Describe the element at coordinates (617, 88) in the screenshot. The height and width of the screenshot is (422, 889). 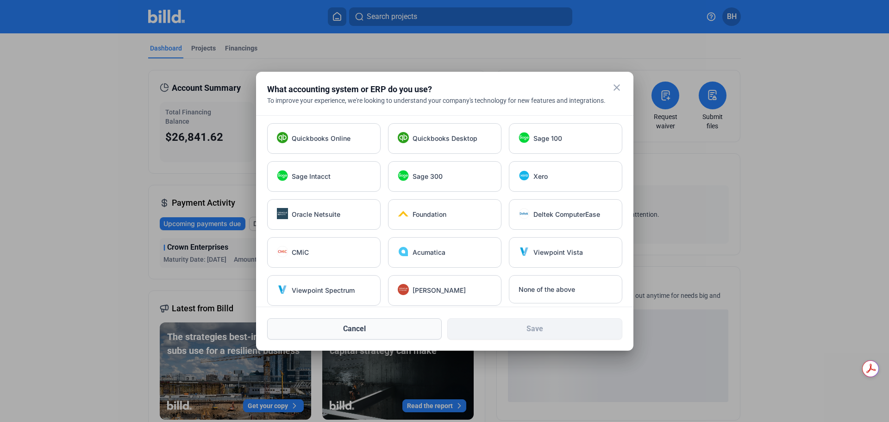
I see `mat-icon: close` at that location.